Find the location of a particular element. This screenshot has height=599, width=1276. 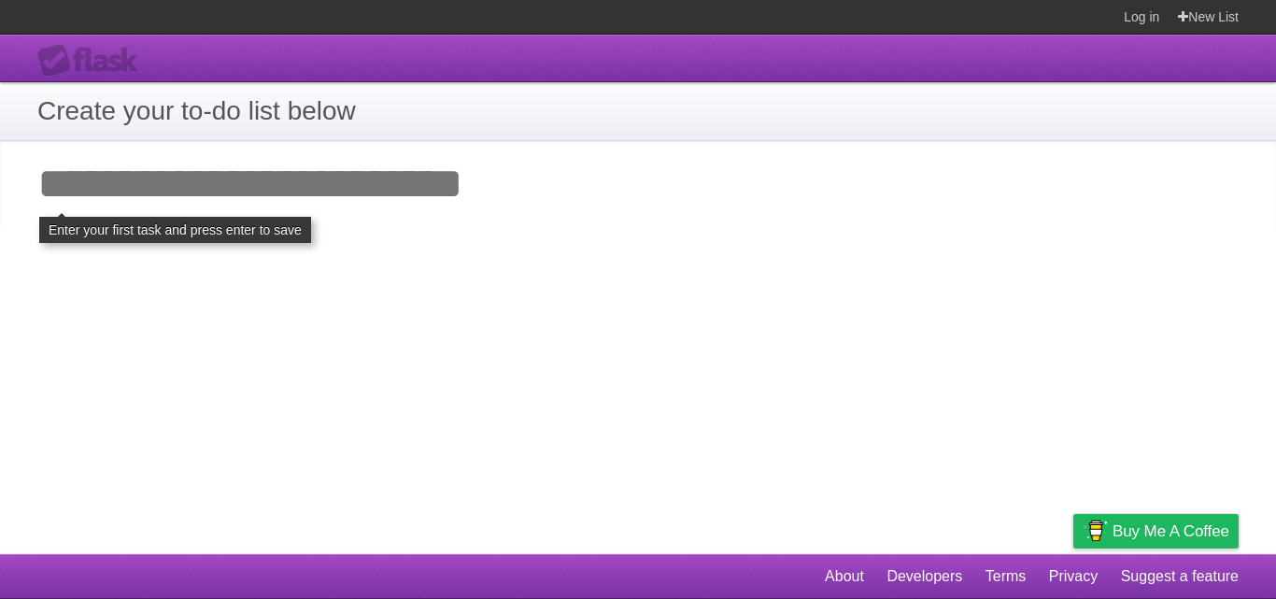

a: Suggest a feature is located at coordinates (1180, 576).